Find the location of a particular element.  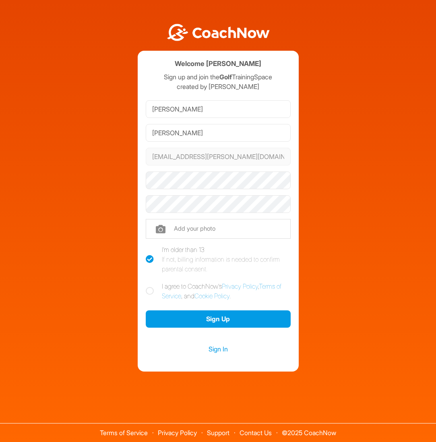

label: I agree to CoachNow's , , and . is located at coordinates (218, 291).